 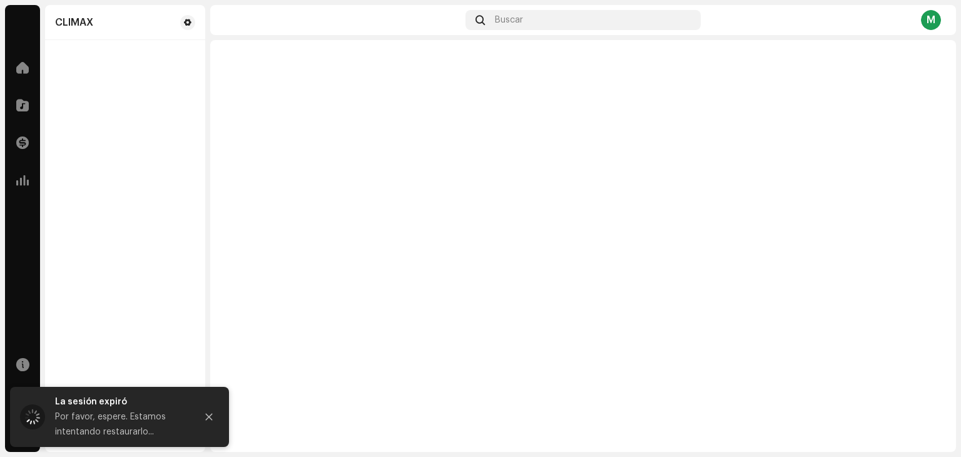 What do you see at coordinates (74, 23) in the screenshot?
I see `div: CLIMAX` at bounding box center [74, 23].